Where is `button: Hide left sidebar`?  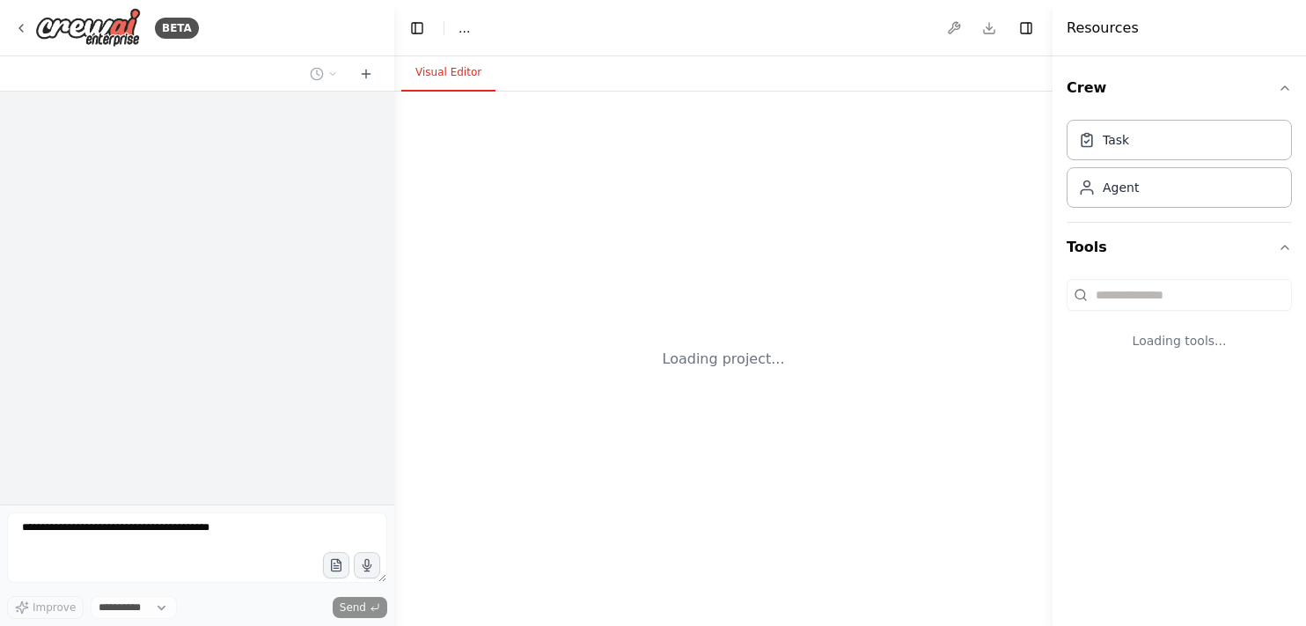 button: Hide left sidebar is located at coordinates (417, 28).